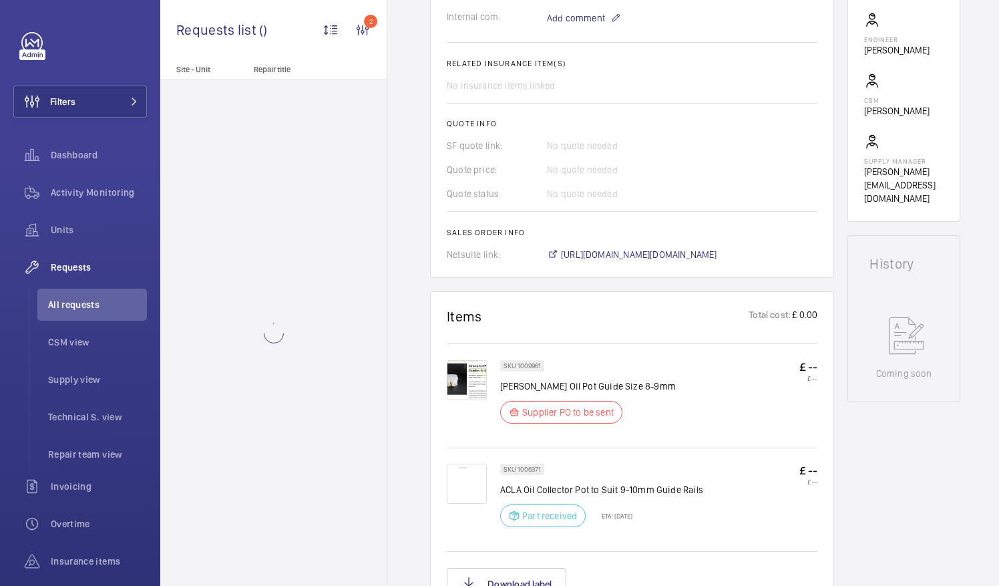  Describe the element at coordinates (897, 100) in the screenshot. I see `p: CSM` at that location.